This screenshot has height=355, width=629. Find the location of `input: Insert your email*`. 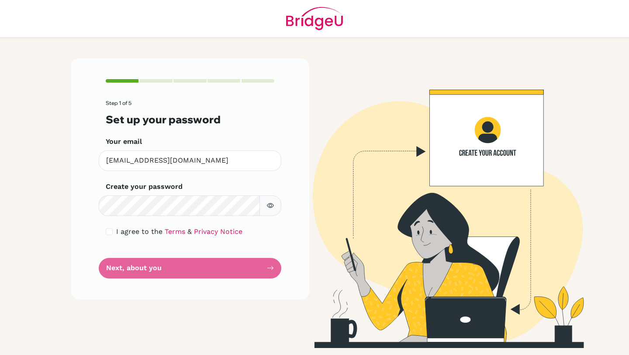

input: Insert your email* is located at coordinates (190, 160).